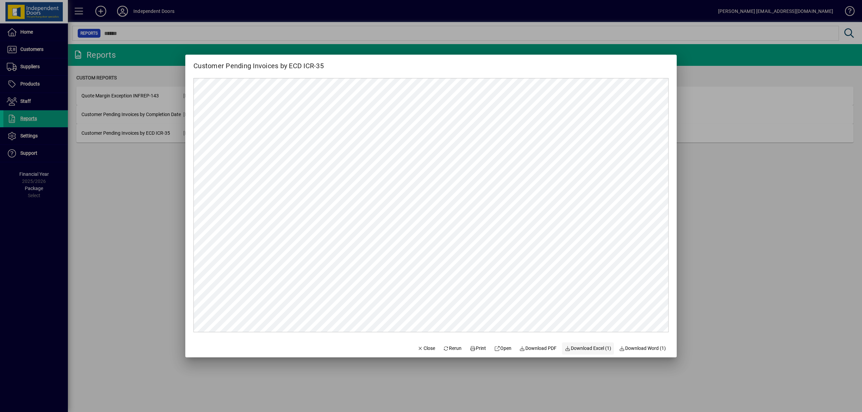 This screenshot has width=862, height=412. Describe the element at coordinates (642, 348) in the screenshot. I see `button: Download Word (1)` at that location.